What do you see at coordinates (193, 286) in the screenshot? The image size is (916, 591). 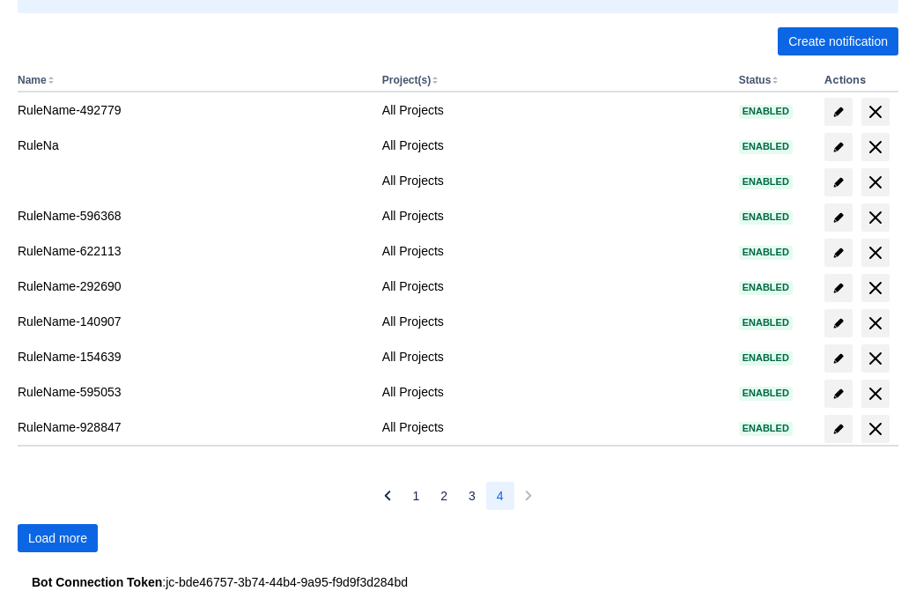 I see `div: RuleName-292690` at bounding box center [193, 286].